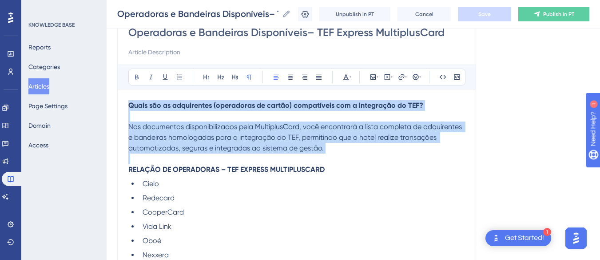 This screenshot has width=600, height=260. I want to click on button: Unpublish in PT, so click(355, 14).